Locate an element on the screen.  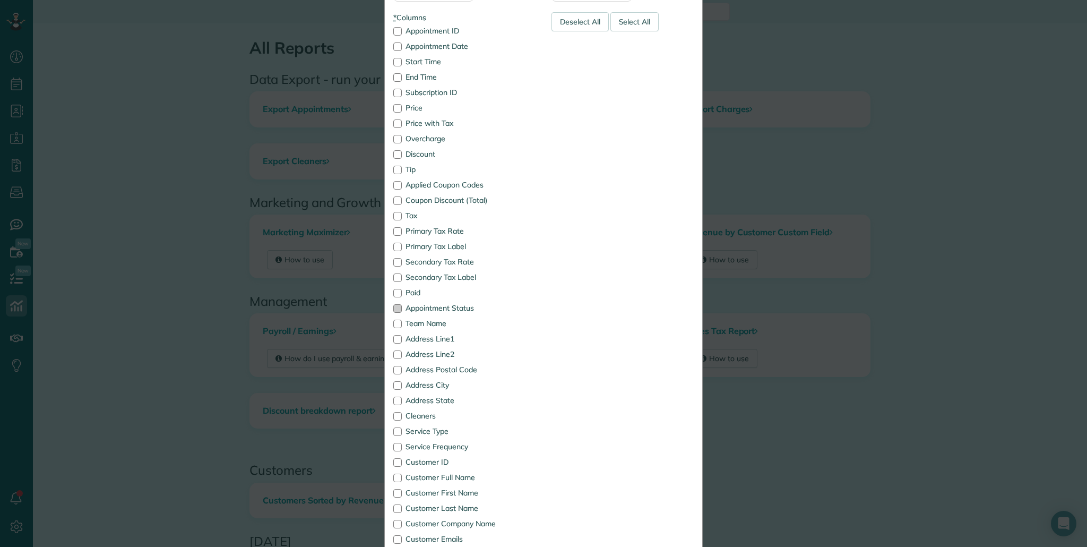
div: Deselect All is located at coordinates (580, 22).